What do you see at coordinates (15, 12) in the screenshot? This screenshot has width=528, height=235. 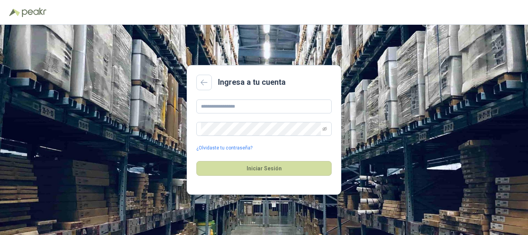 I see `img: Logo` at bounding box center [15, 12].